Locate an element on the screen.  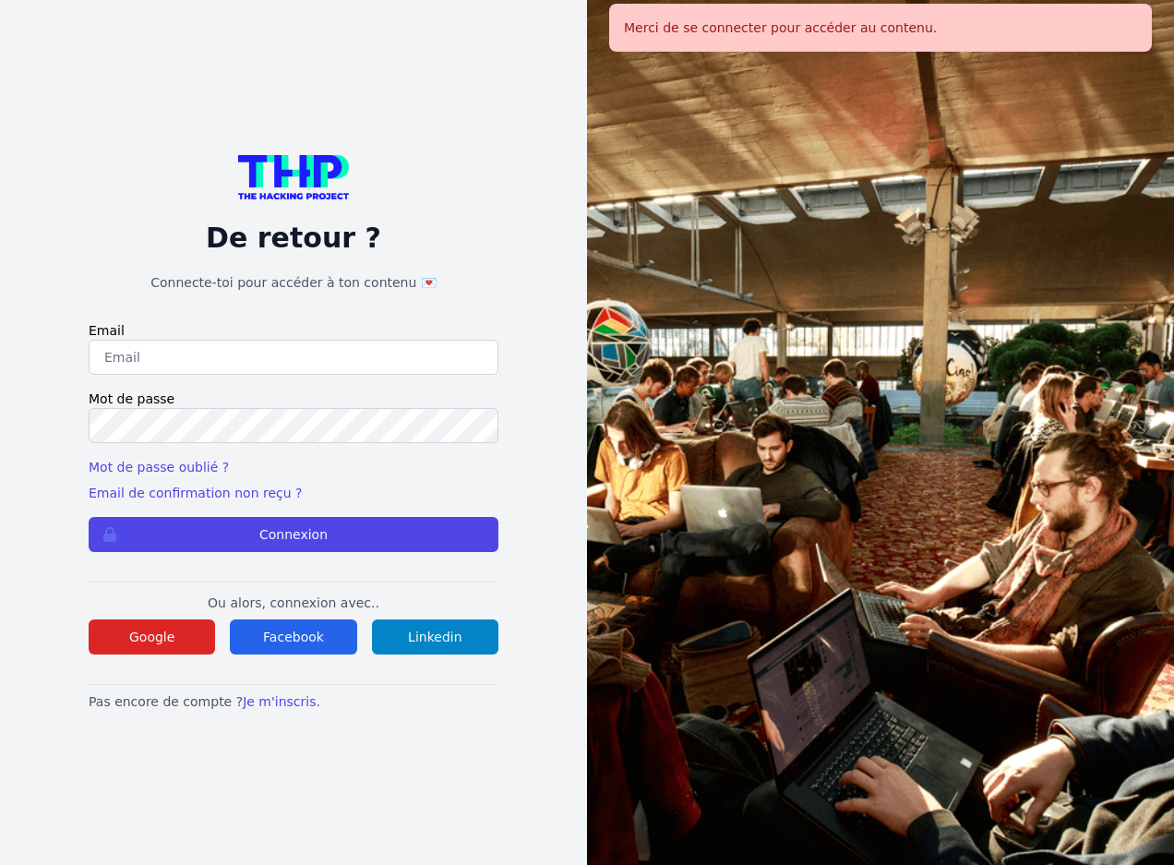
input: Email is located at coordinates (293, 357).